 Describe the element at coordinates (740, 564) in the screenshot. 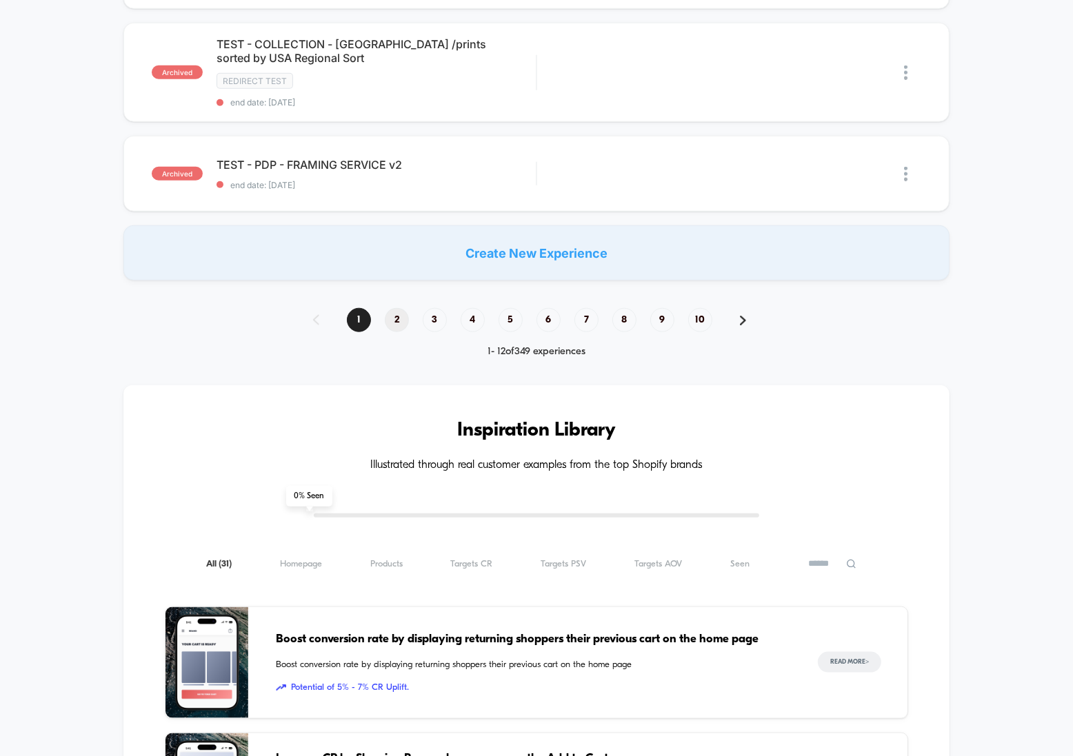

I see `span: Seen` at that location.